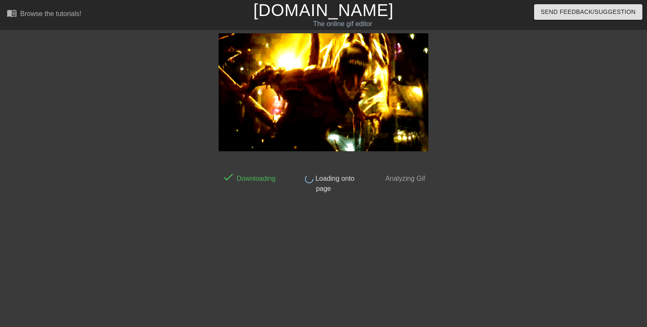 Image resolution: width=647 pixels, height=327 pixels. Describe the element at coordinates (12, 13) in the screenshot. I see `span: menu_book` at that location.